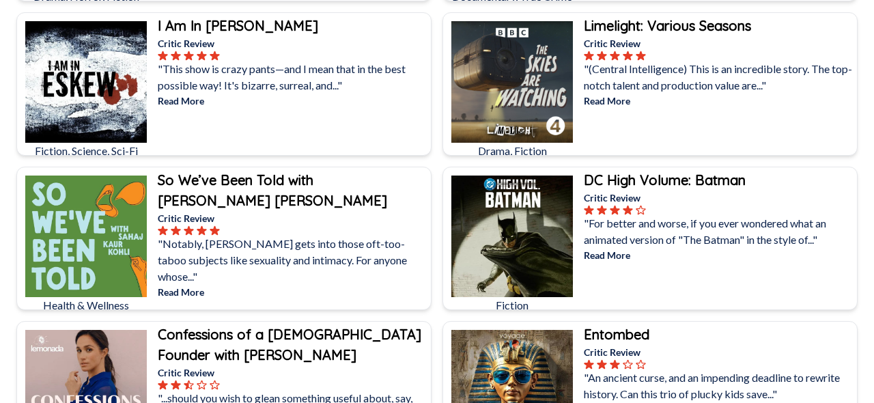  What do you see at coordinates (719, 77) in the screenshot?
I see `p: "(Central Intelligence) This is an incredible story. The top-notch talent and production value ar...` at bounding box center [719, 77].